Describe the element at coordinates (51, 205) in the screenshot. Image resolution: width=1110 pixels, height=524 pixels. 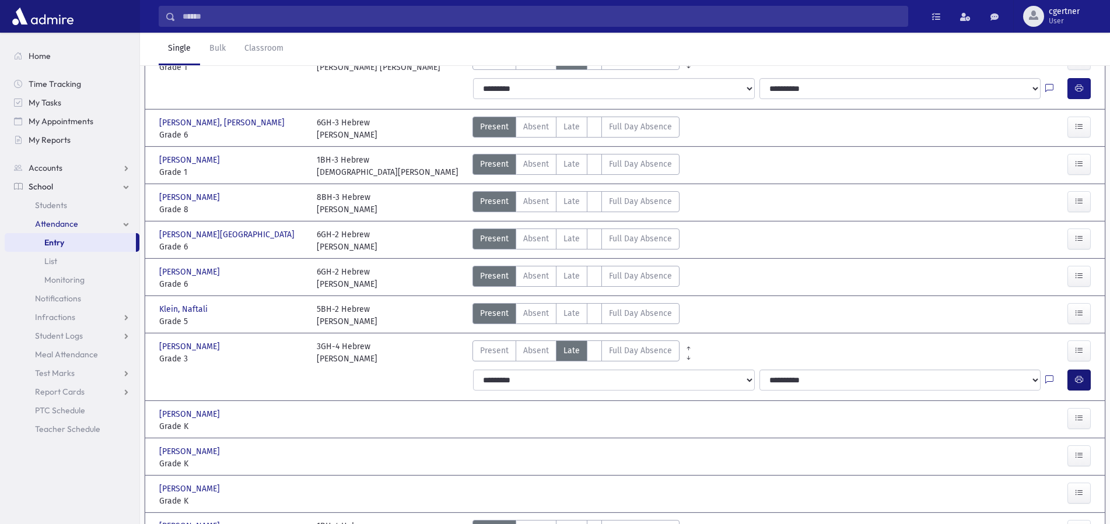
I see `span: Students` at that location.